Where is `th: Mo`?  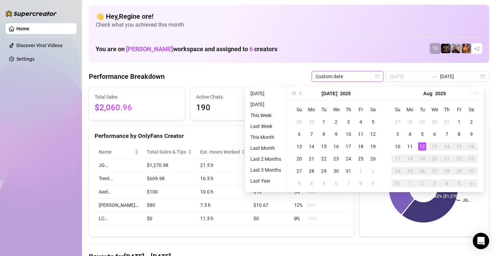
th: Mo is located at coordinates (312, 110).